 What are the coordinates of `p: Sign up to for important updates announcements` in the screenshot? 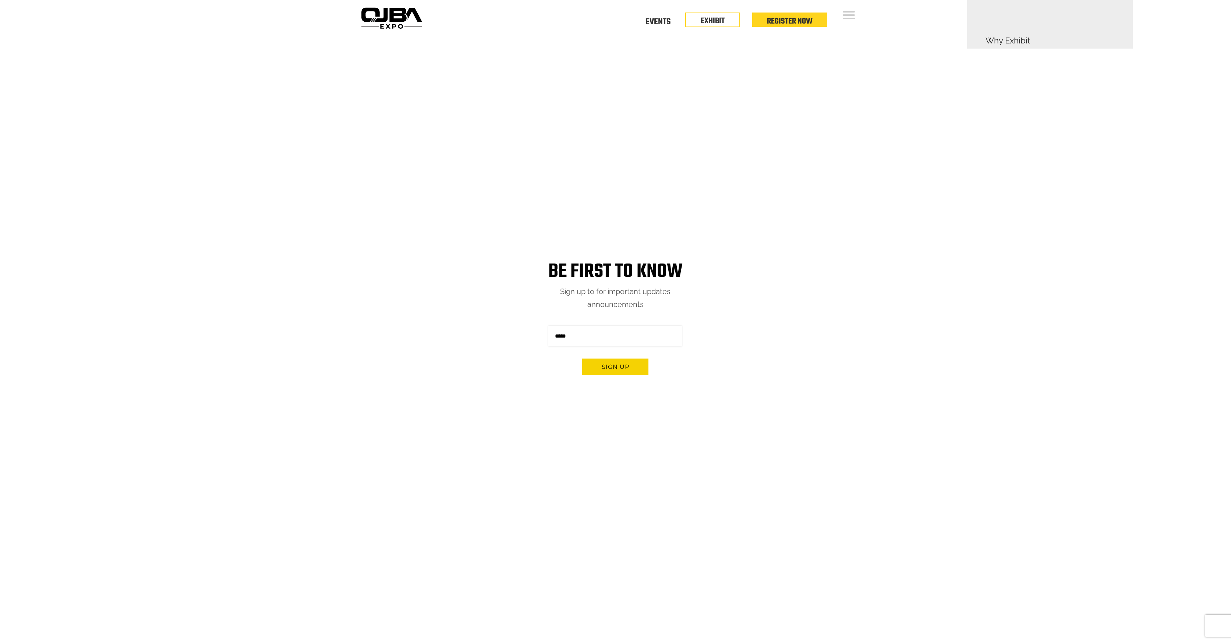 It's located at (615, 298).